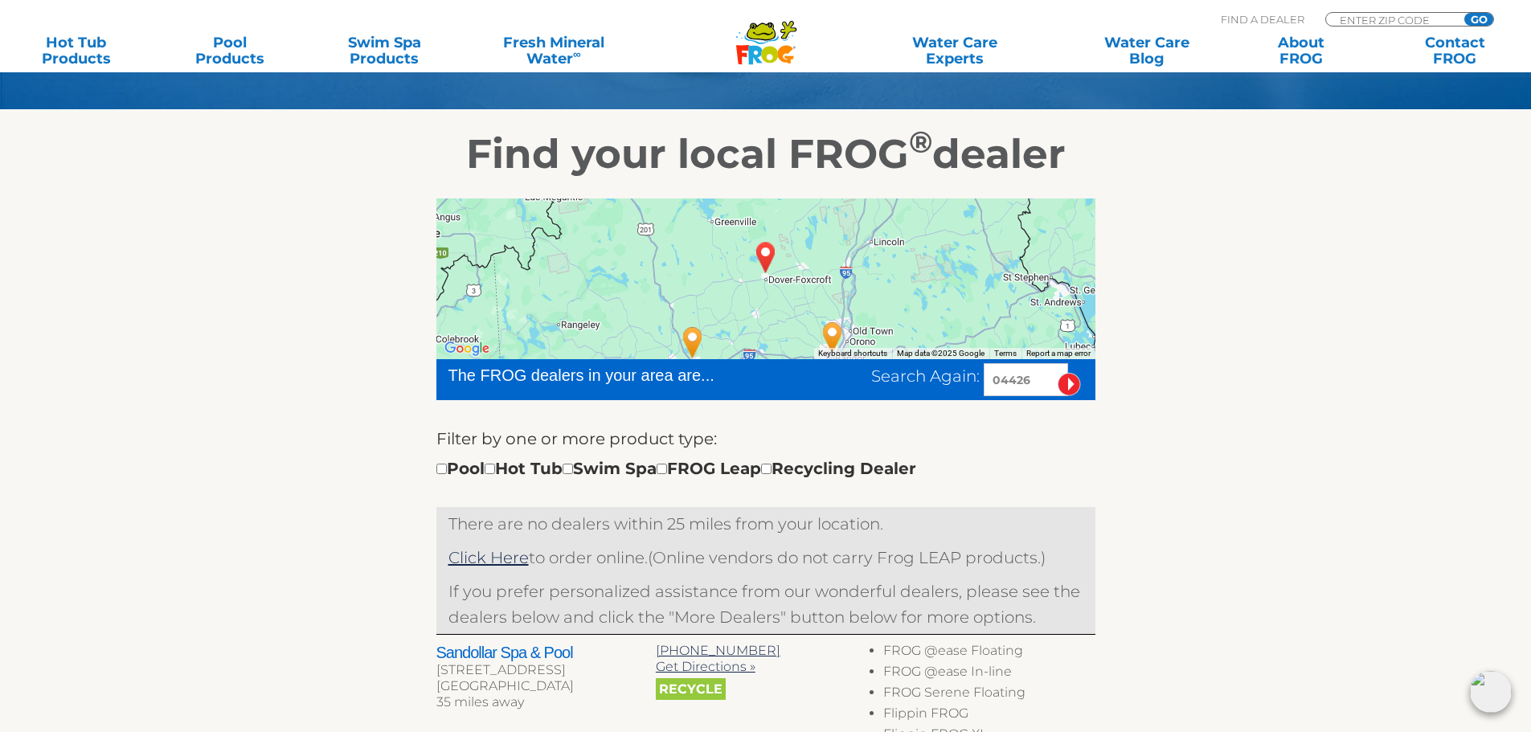 Image resolution: width=1531 pixels, height=732 pixels. What do you see at coordinates (766, 257) in the screenshot?
I see `div: ATKINSON, ME 04426` at bounding box center [766, 257].